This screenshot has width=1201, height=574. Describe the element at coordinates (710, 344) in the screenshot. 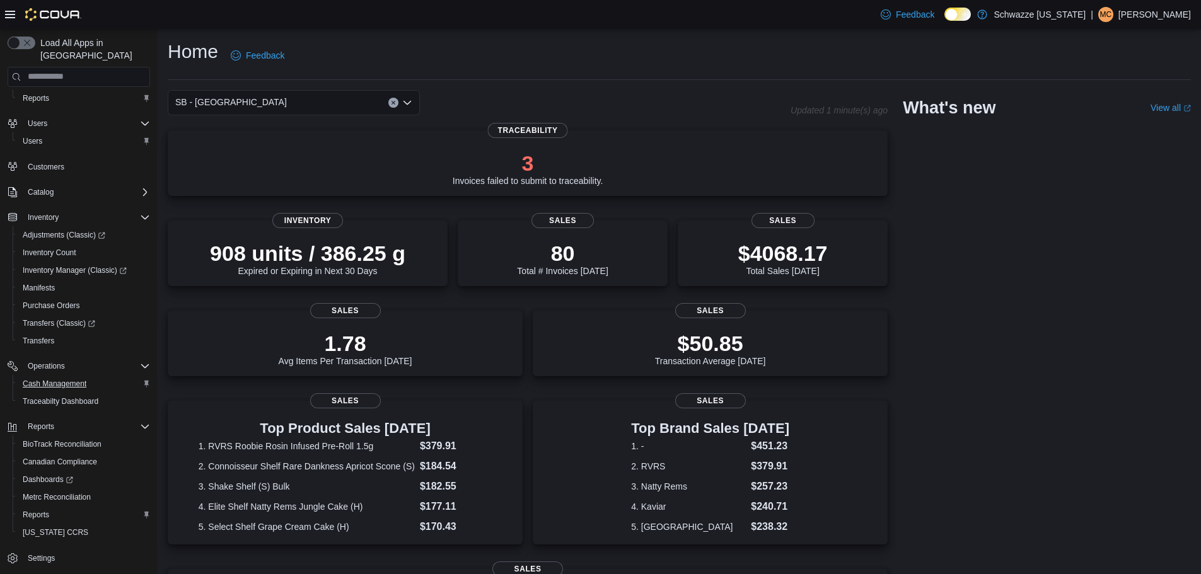

I see `p: $50.85` at that location.